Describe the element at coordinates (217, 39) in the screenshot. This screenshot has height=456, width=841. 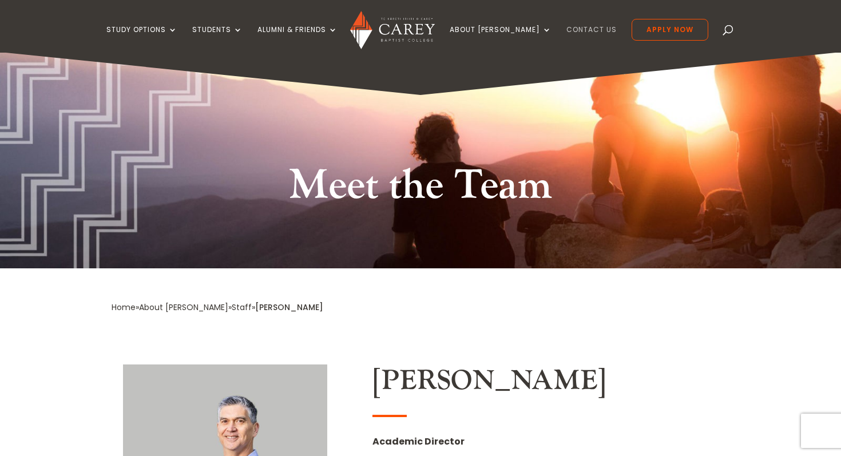
I see `a: Students` at that location.